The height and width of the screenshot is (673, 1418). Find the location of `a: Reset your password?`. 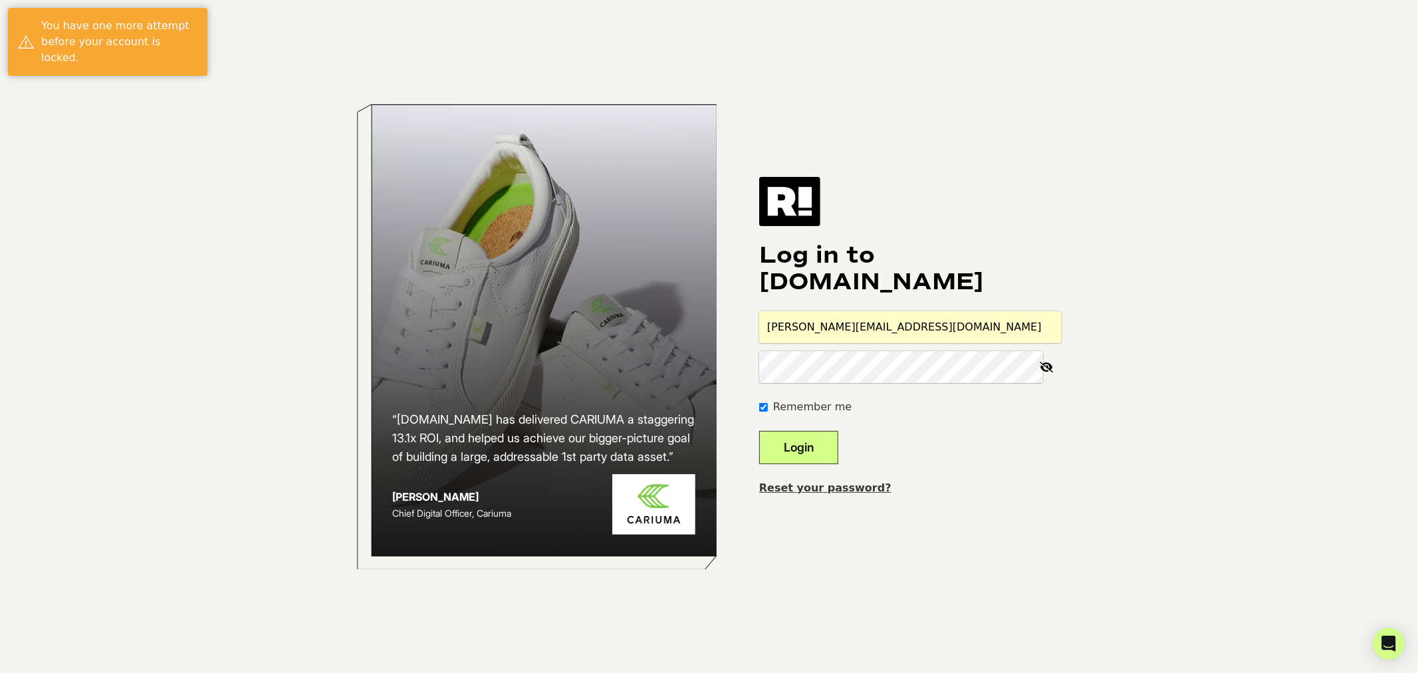

a: Reset your password? is located at coordinates (825, 487).